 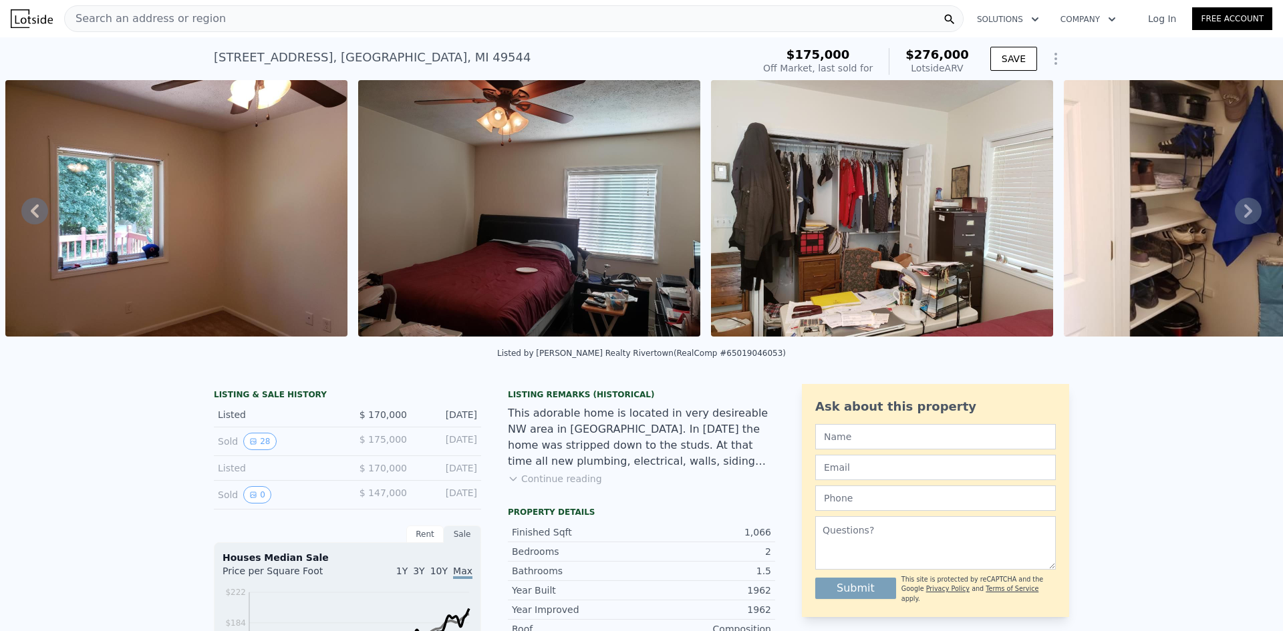 I want to click on div: 1,066, so click(x=706, y=532).